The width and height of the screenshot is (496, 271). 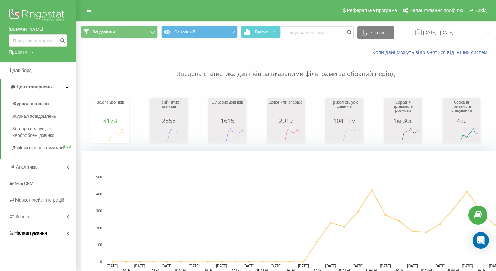 What do you see at coordinates (110, 121) in the screenshot?
I see `div: 4173` at bounding box center [110, 121].